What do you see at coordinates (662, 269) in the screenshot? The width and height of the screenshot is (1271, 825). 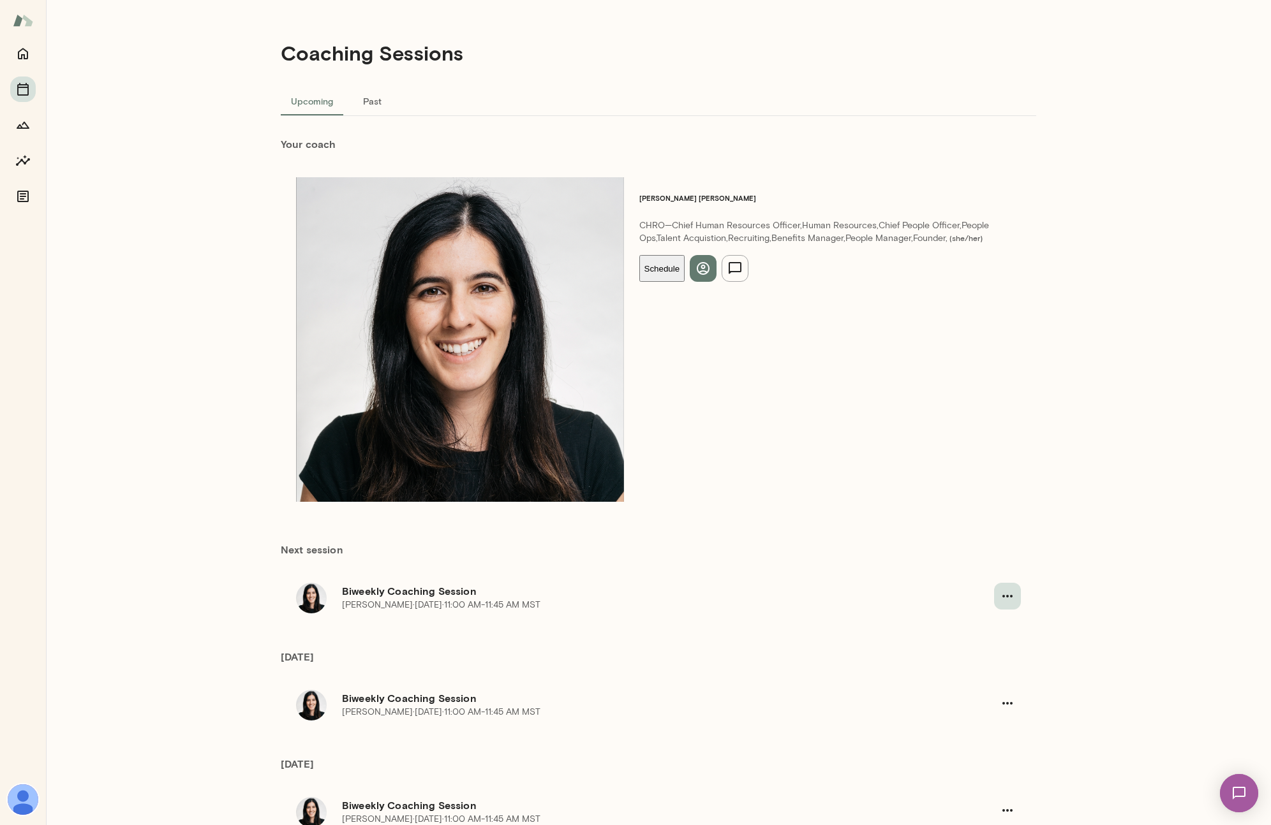 I see `button: Schedule` at bounding box center [662, 269].